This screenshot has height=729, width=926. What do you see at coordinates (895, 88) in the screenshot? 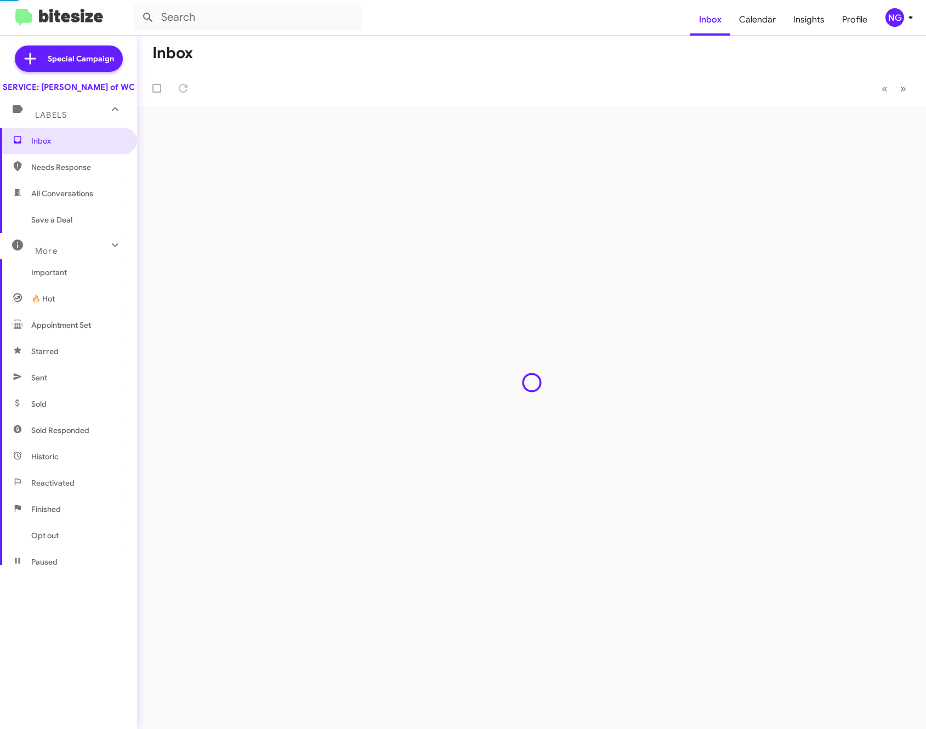
I see `nav: Page navigation example` at bounding box center [895, 88].